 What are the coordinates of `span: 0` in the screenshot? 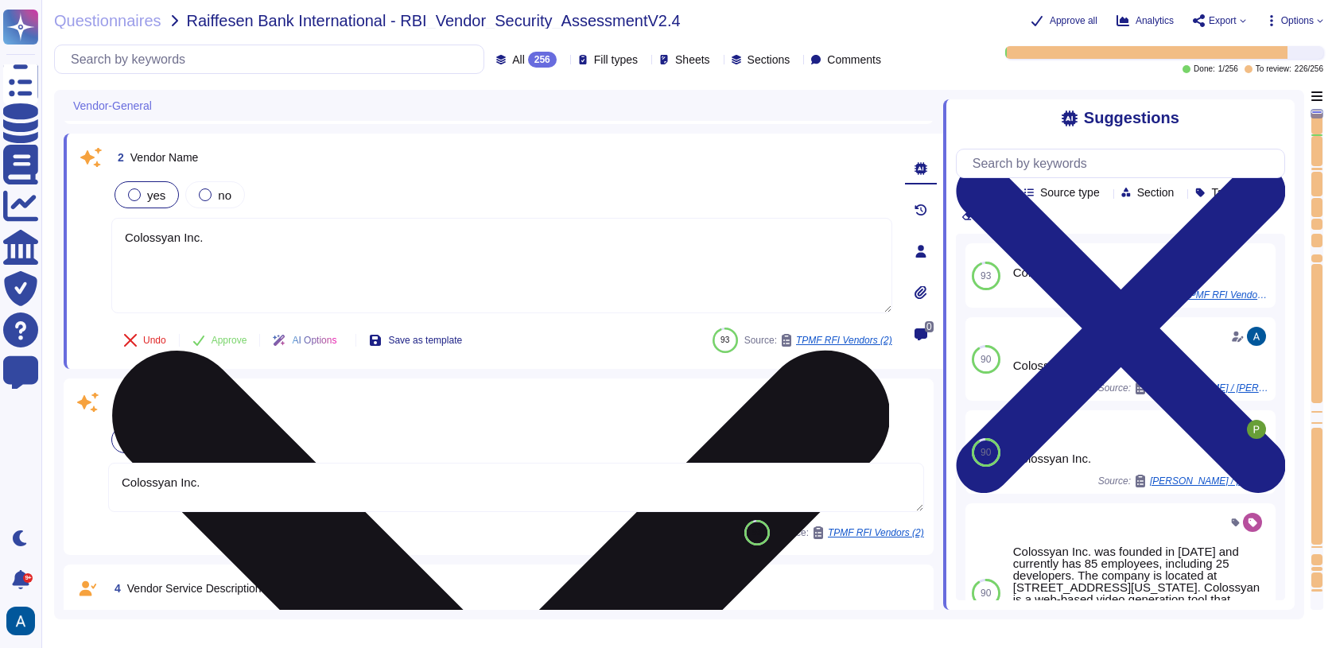 It's located at (929, 327).